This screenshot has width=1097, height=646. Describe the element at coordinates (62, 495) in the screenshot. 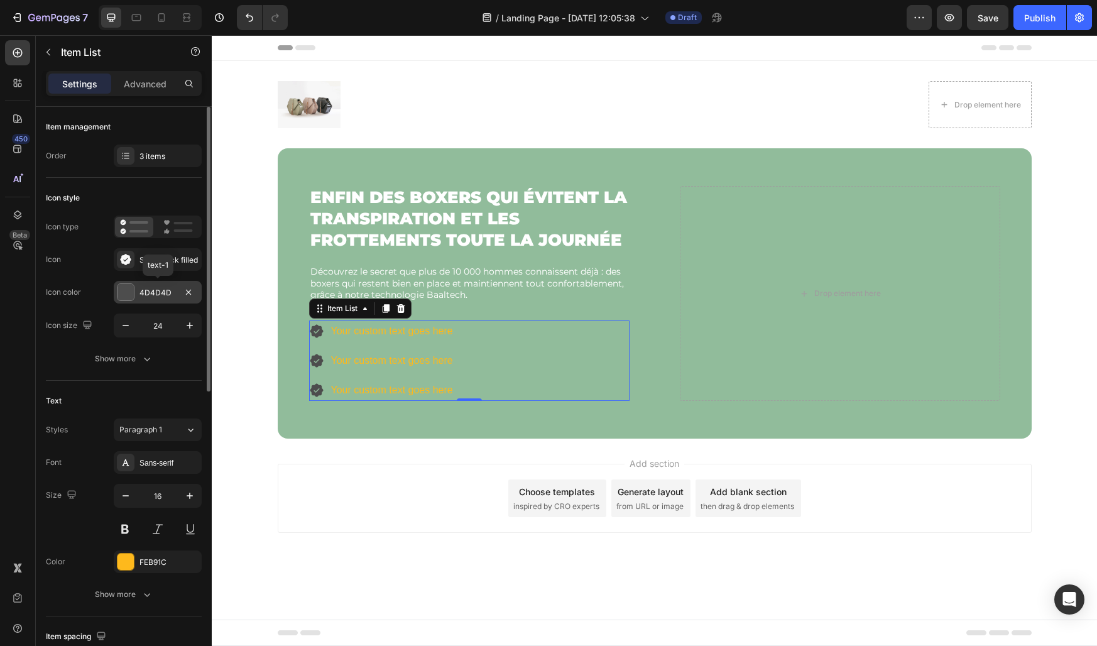

I see `div: Size` at that location.